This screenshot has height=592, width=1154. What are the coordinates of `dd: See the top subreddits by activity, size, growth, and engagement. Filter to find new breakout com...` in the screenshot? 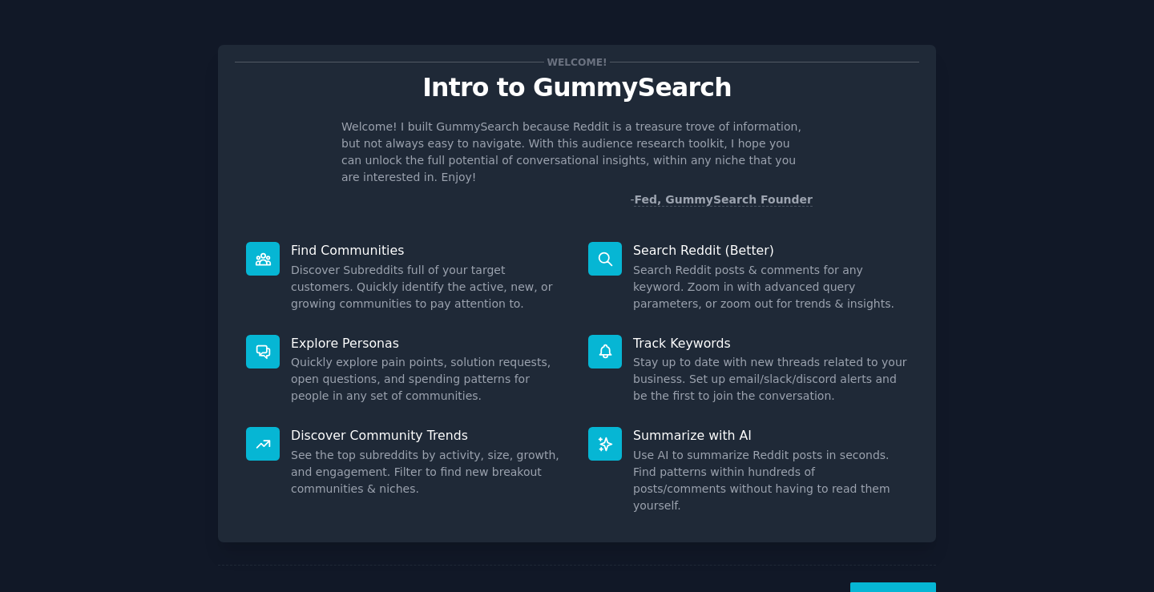 It's located at (428, 472).